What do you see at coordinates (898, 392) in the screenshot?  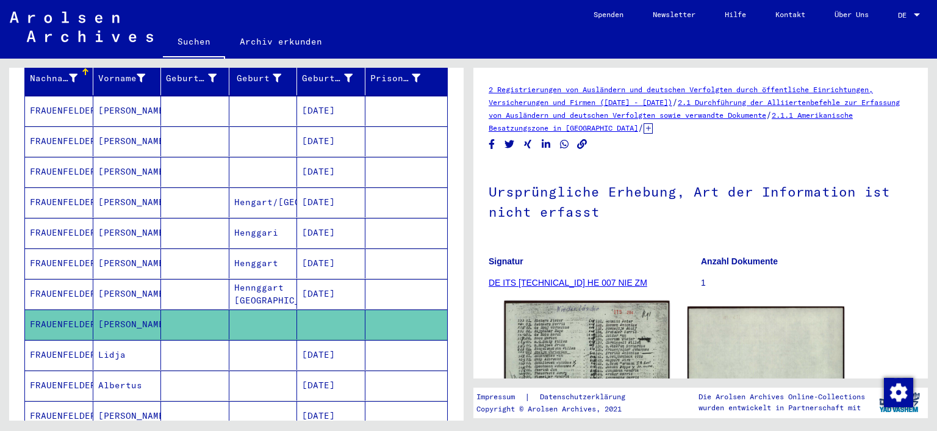 I see `img: Zustimmung ändern` at bounding box center [898, 392].